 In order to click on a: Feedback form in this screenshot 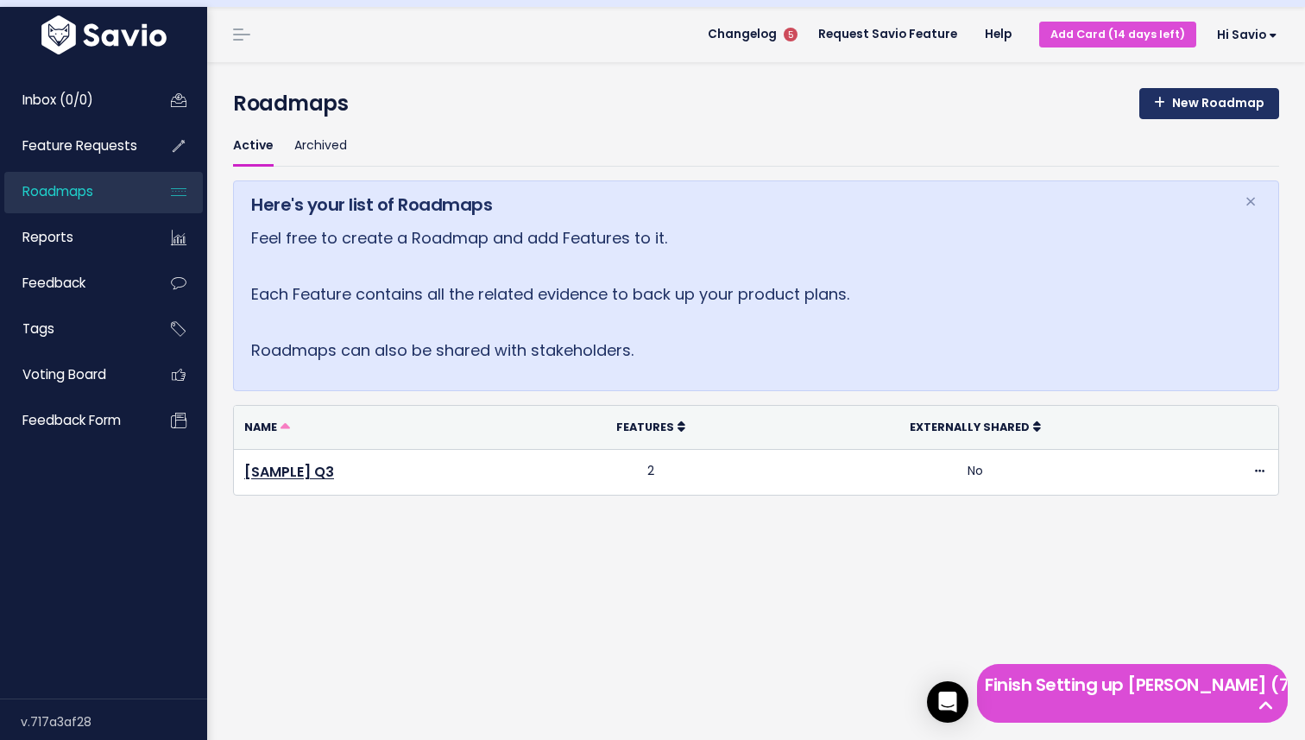, I will do `click(73, 420)`.